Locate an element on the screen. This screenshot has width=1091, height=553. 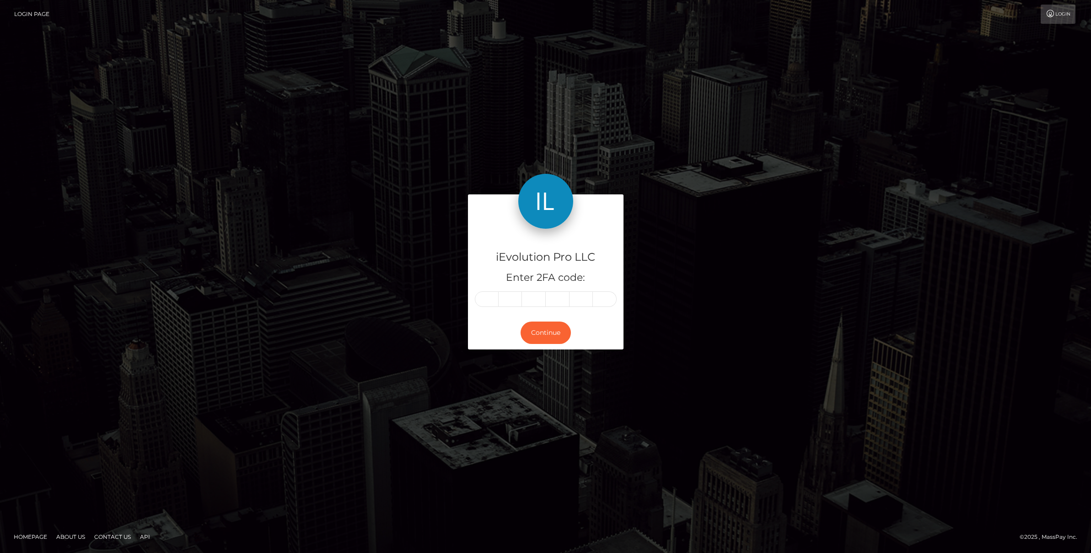
h5: Enter 2FA code: is located at coordinates (546, 278).